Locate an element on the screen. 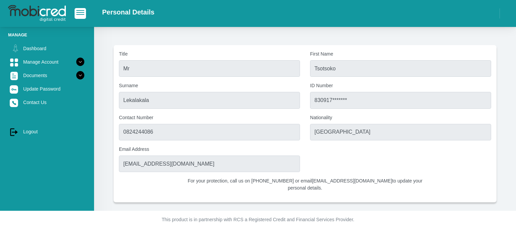 This screenshot has height=234, width=516. input: Surname is located at coordinates (209, 100).